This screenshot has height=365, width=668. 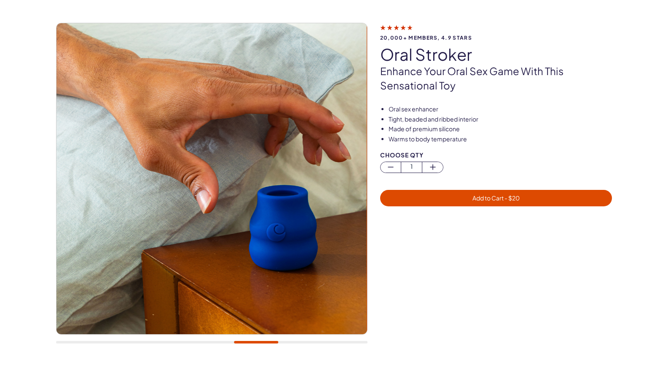 What do you see at coordinates (500, 139) in the screenshot?
I see `li: Warms to body temperature` at bounding box center [500, 139].